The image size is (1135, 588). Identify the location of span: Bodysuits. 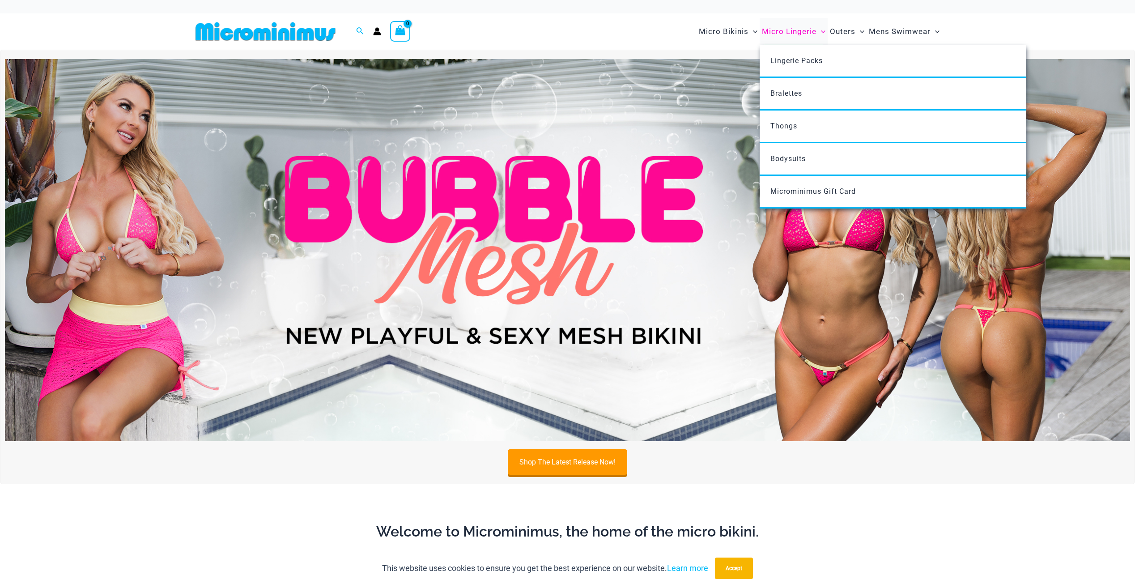
(788, 158).